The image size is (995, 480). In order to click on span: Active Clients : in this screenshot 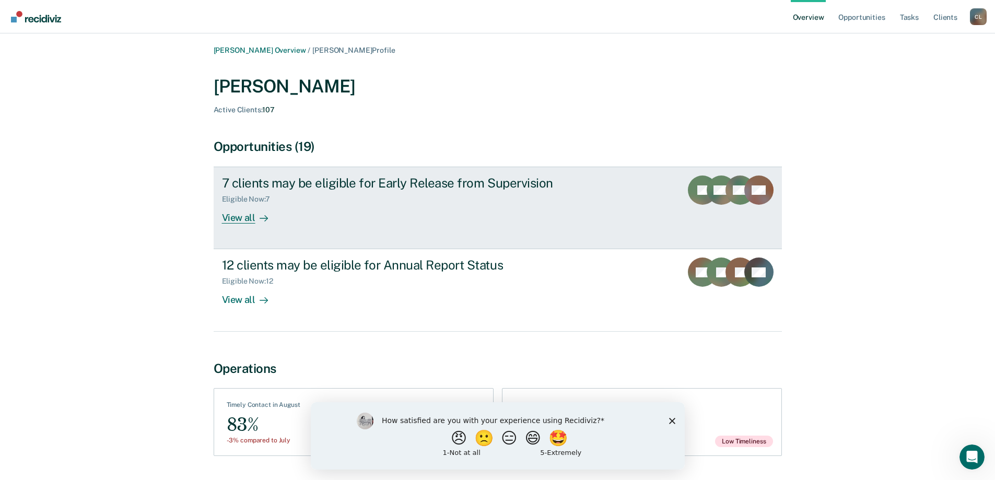, I will do `click(238, 110)`.